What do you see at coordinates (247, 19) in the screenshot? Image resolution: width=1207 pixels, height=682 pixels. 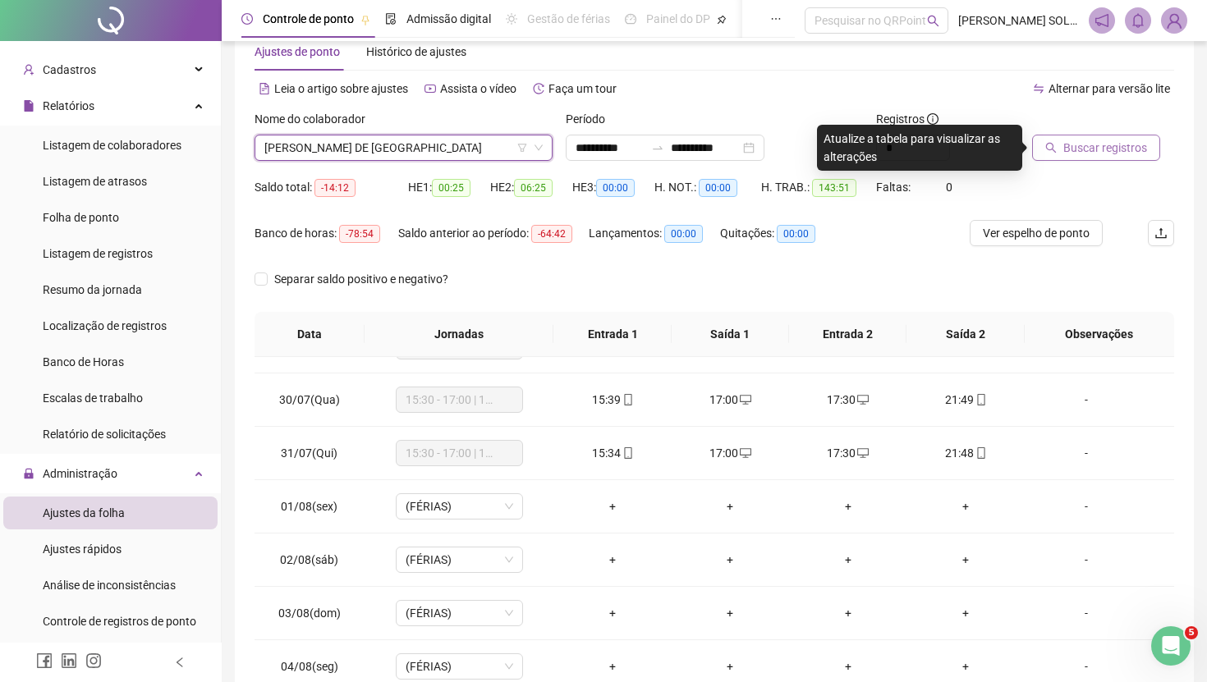 I see `span: clock-circle` at bounding box center [247, 19].